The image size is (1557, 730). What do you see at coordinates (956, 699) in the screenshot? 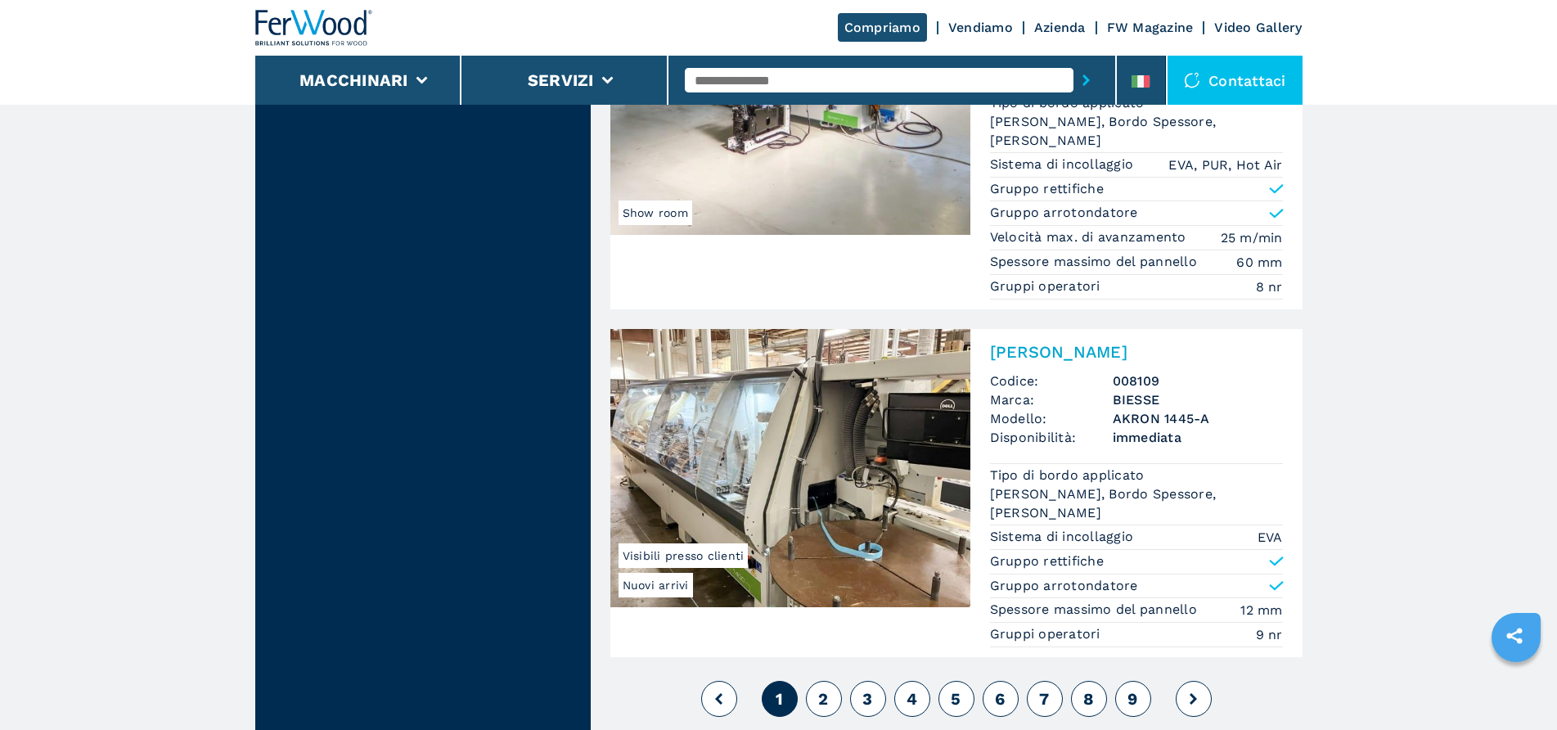
I see `button: 5` at bounding box center [956, 699].